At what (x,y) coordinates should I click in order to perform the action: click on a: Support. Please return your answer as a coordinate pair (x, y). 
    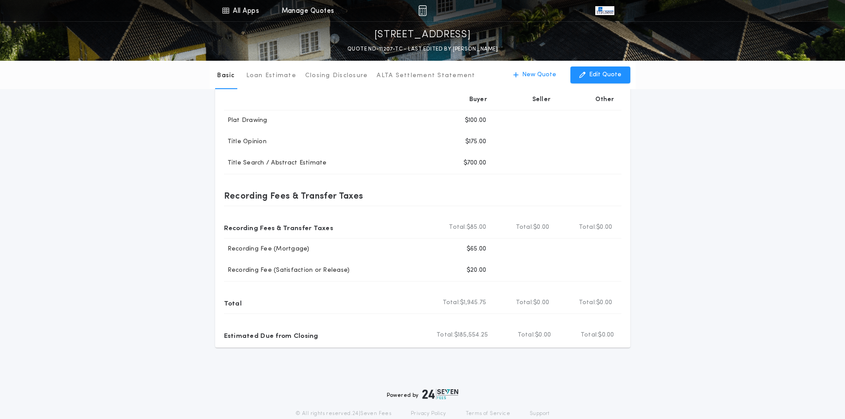
    Looking at the image, I should click on (539, 414).